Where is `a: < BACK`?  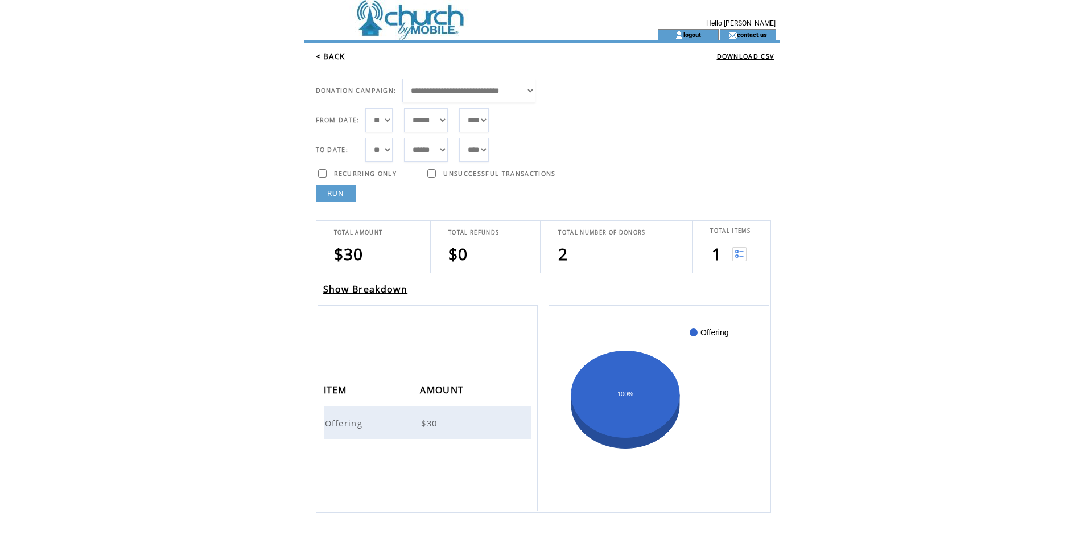 a: < BACK is located at coordinates (331, 56).